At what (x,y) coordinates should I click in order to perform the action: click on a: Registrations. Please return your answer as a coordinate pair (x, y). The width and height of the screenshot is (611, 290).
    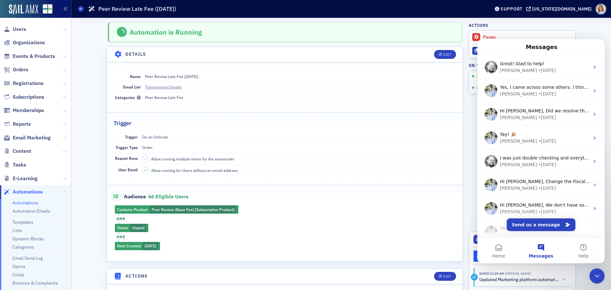
    Looking at the image, I should click on (24, 83).